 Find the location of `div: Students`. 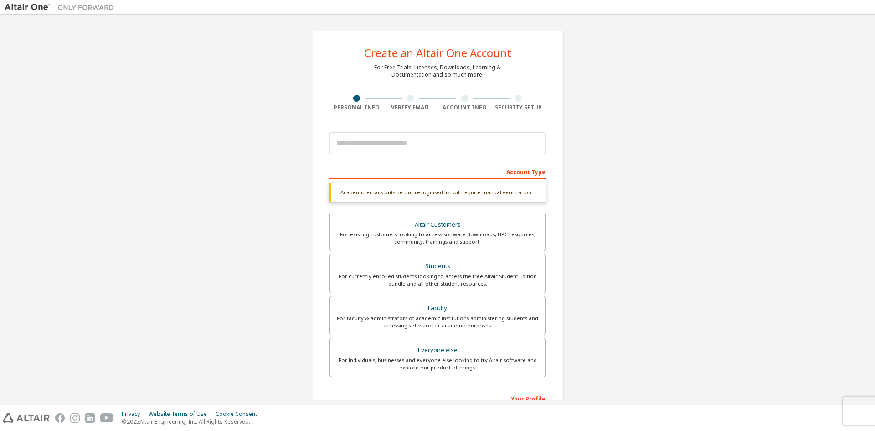

div: Students is located at coordinates (438, 266).